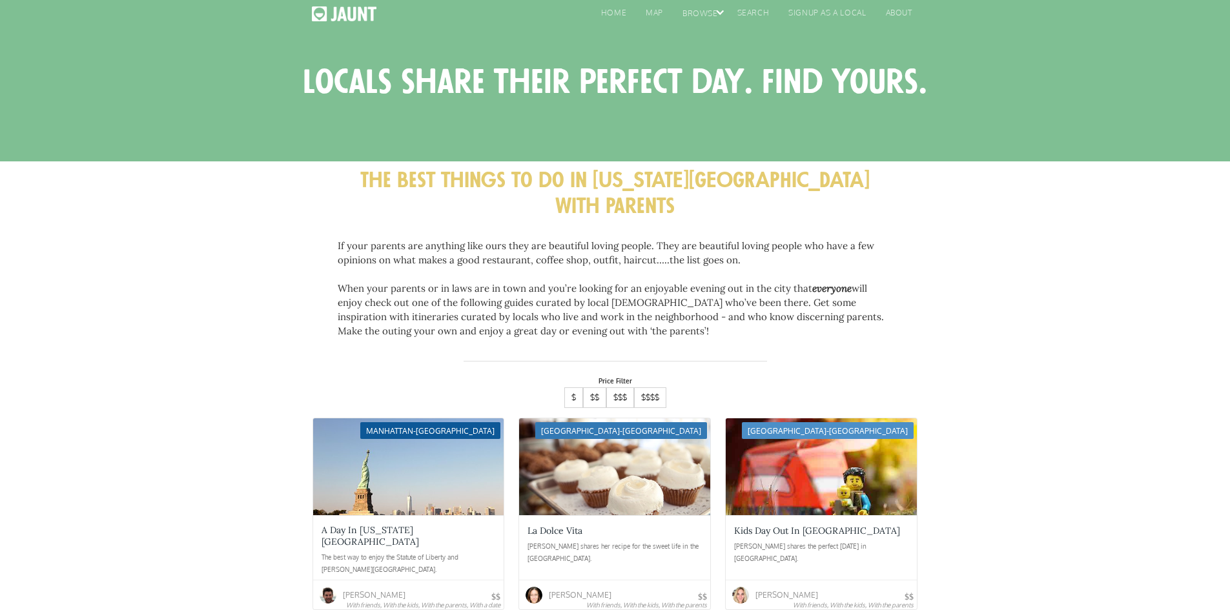  What do you see at coordinates (615, 289) in the screenshot?
I see `p: If your parents are anything like ours they are beautiful loving people. They are beautiful lovin...` at bounding box center [615, 289].